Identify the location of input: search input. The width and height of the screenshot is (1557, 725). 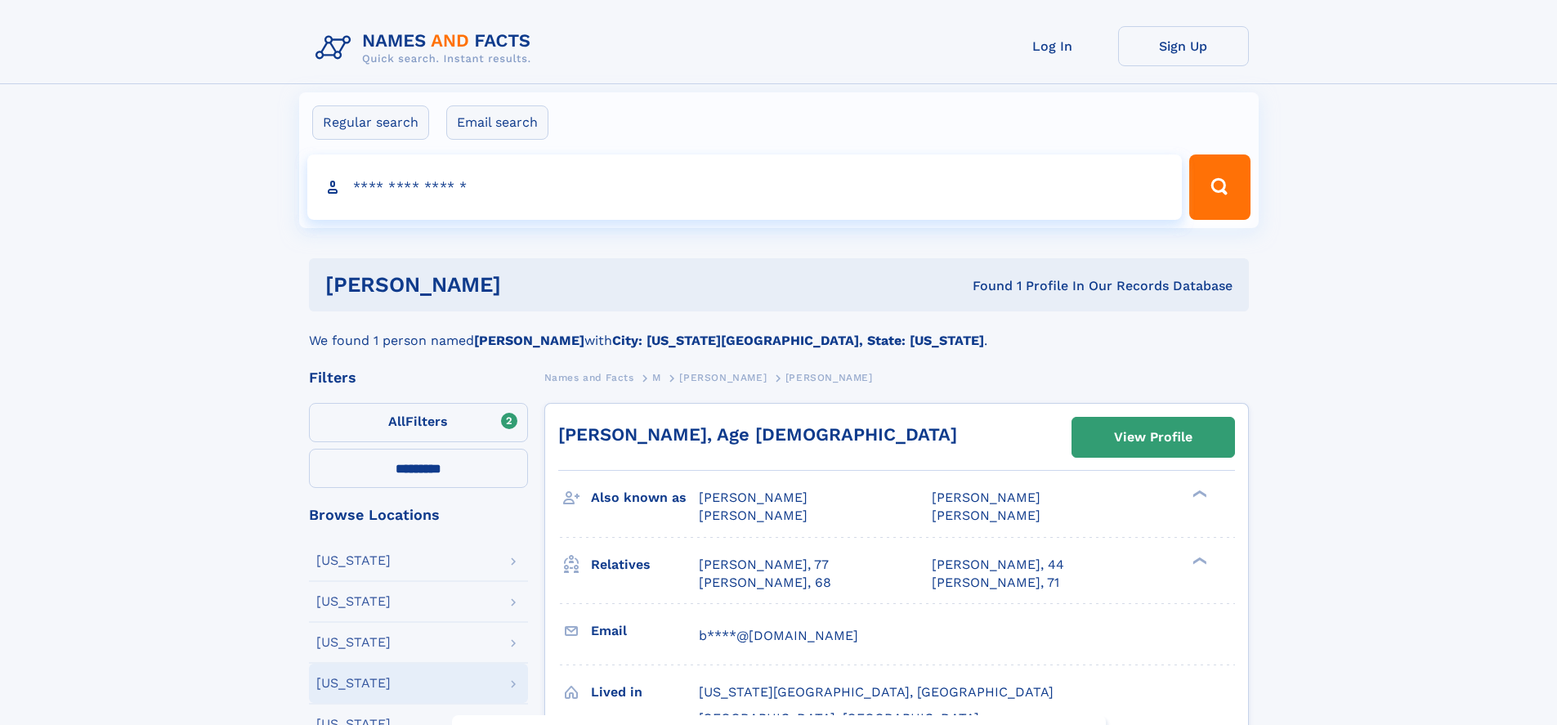
(744, 187).